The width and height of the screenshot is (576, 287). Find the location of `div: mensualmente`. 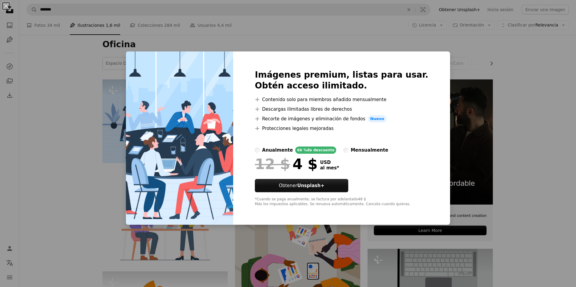

div: mensualmente is located at coordinates (369, 150).